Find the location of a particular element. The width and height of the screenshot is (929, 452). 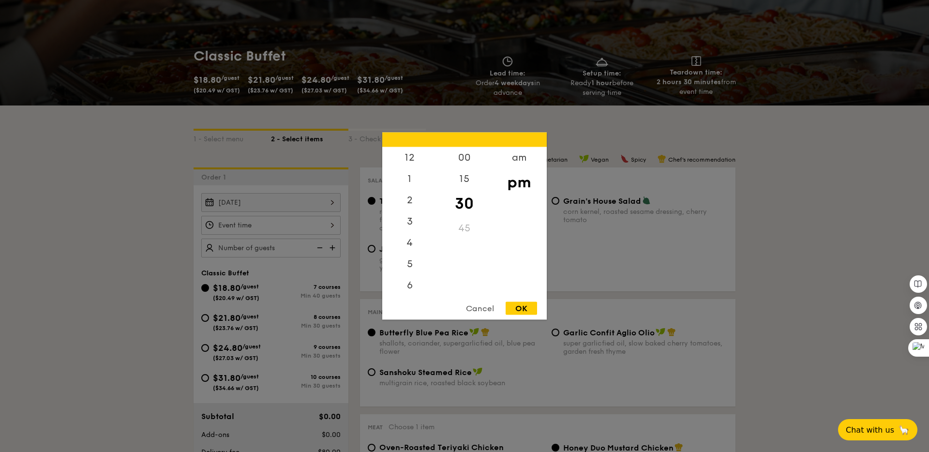

div: 4 is located at coordinates (409, 243).